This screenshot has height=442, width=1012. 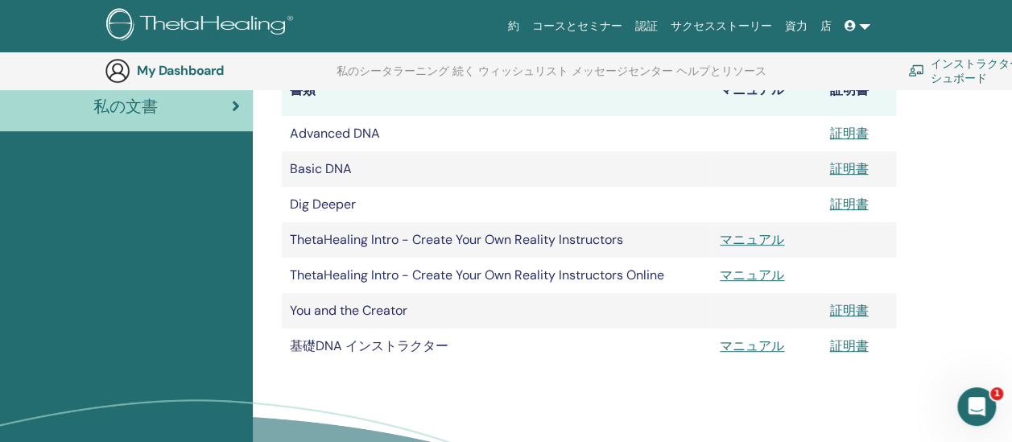 What do you see at coordinates (497, 169) in the screenshot?
I see `td: Basic DNA` at bounding box center [497, 169].